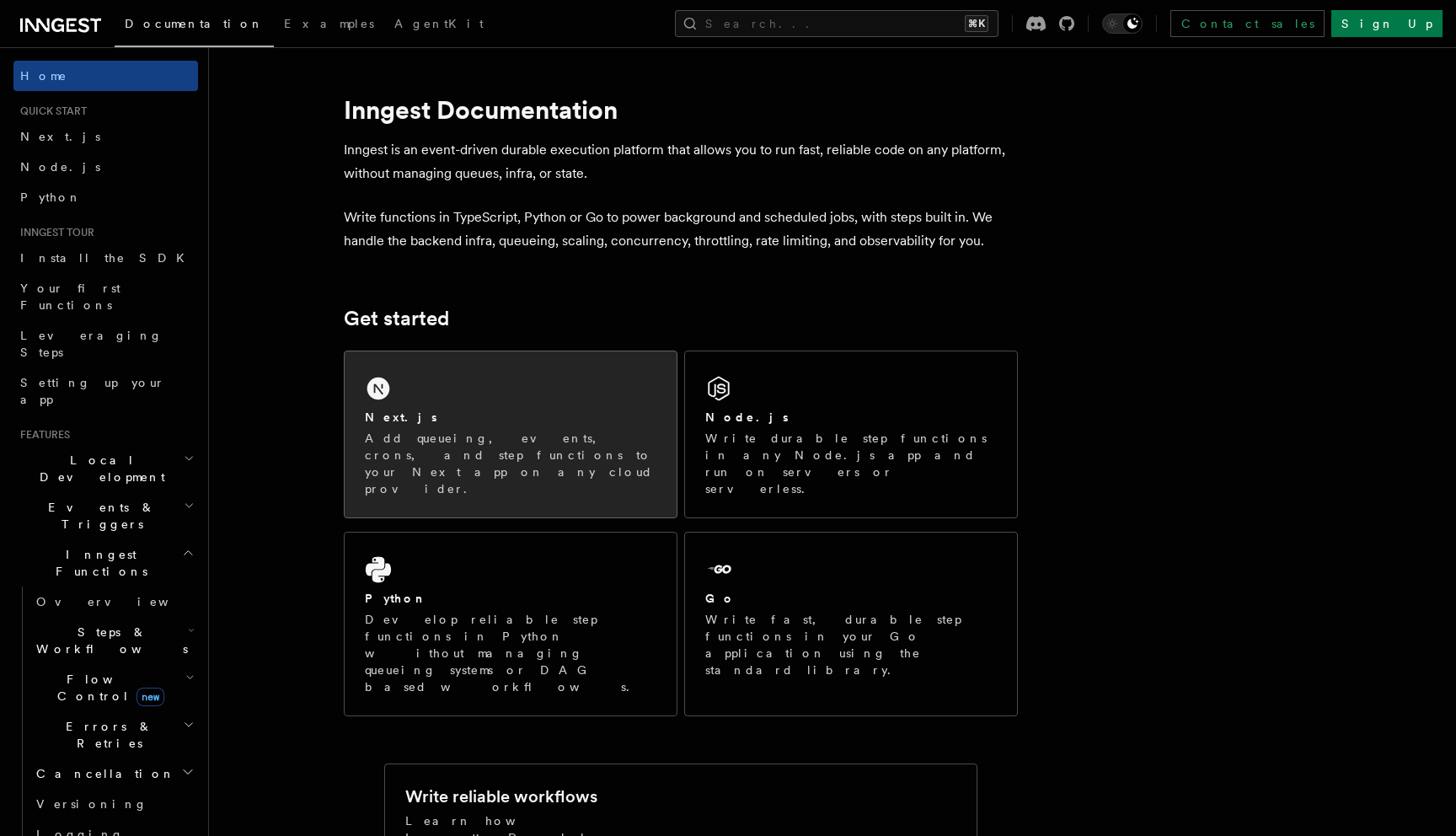 This screenshot has height=836, width=1456. I want to click on span: Inngest tour, so click(54, 232).